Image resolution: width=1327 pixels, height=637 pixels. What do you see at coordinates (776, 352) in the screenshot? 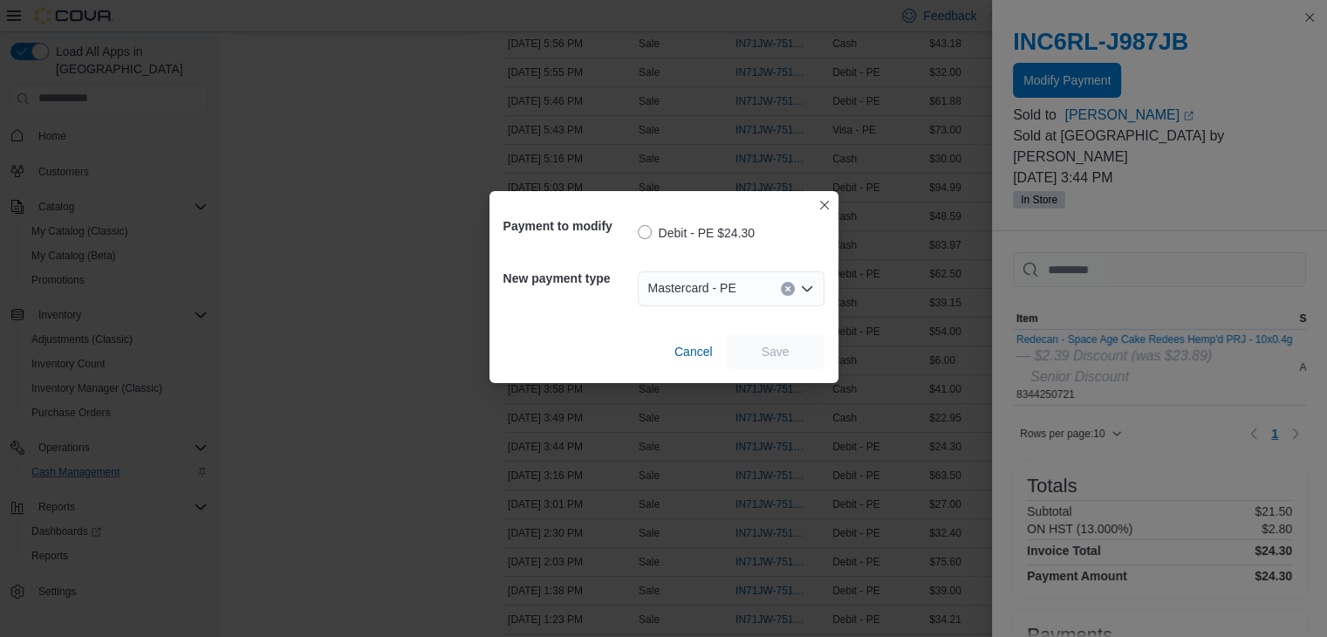
I see `button: Save` at bounding box center [776, 352].